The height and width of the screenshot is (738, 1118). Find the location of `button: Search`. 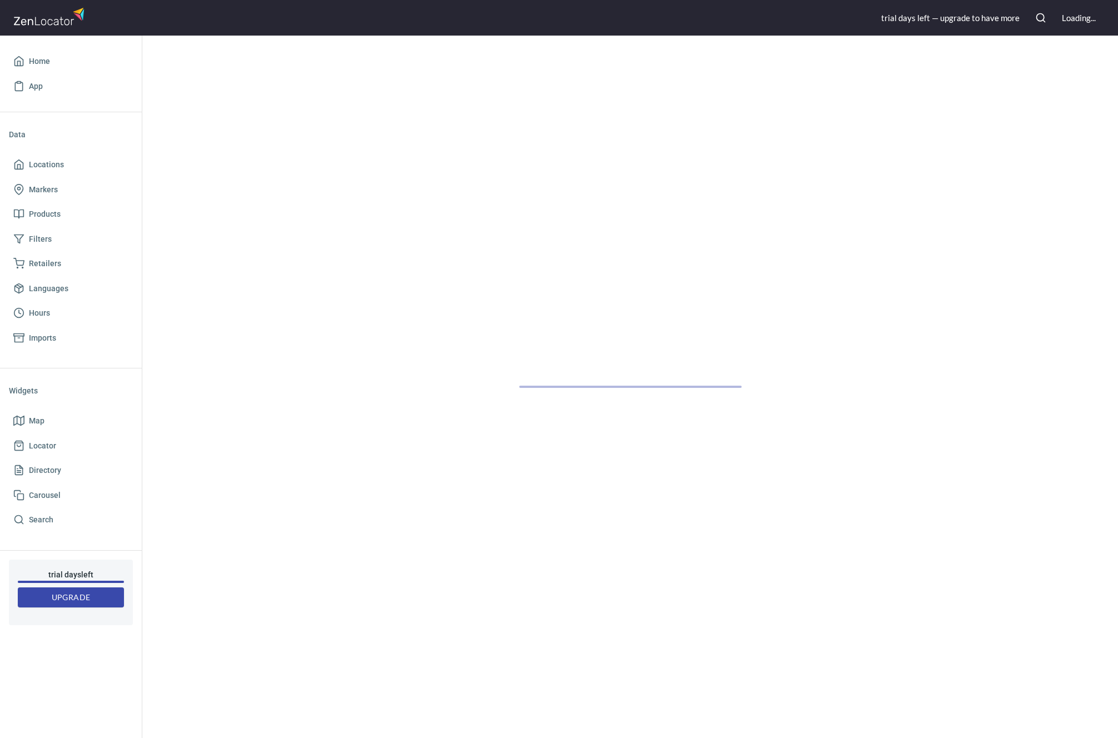

button: Search is located at coordinates (1041, 18).